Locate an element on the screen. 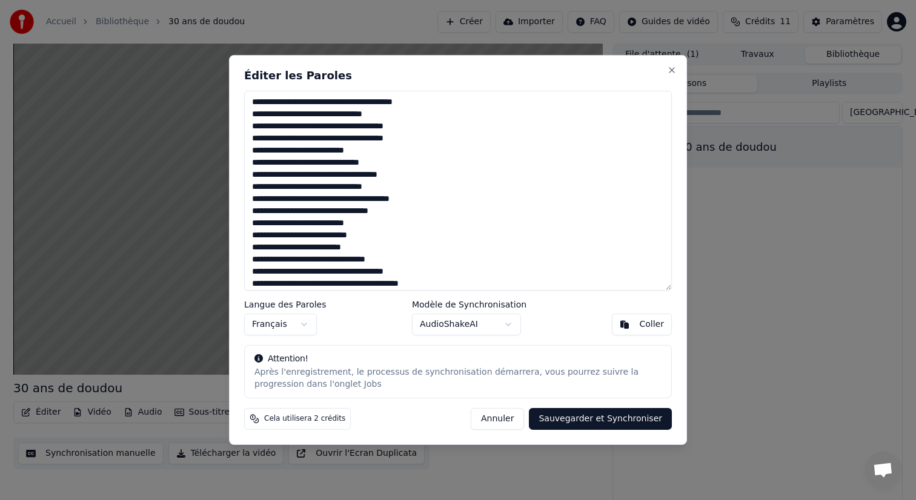 Image resolution: width=916 pixels, height=500 pixels. span: Cela utilisera 2 crédits is located at coordinates (305, 419).